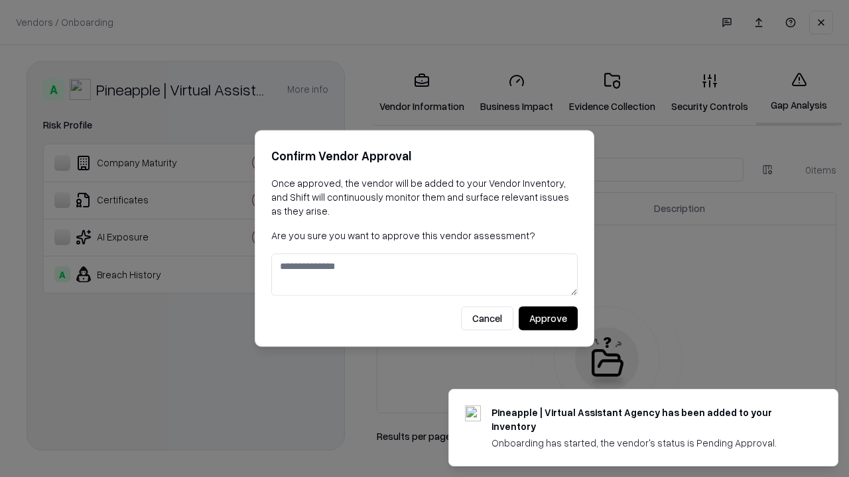 The width and height of the screenshot is (849, 477). Describe the element at coordinates (648, 420) in the screenshot. I see `div: Pineapple | Virtual Assistant Agency has been added to your inventory` at that location.